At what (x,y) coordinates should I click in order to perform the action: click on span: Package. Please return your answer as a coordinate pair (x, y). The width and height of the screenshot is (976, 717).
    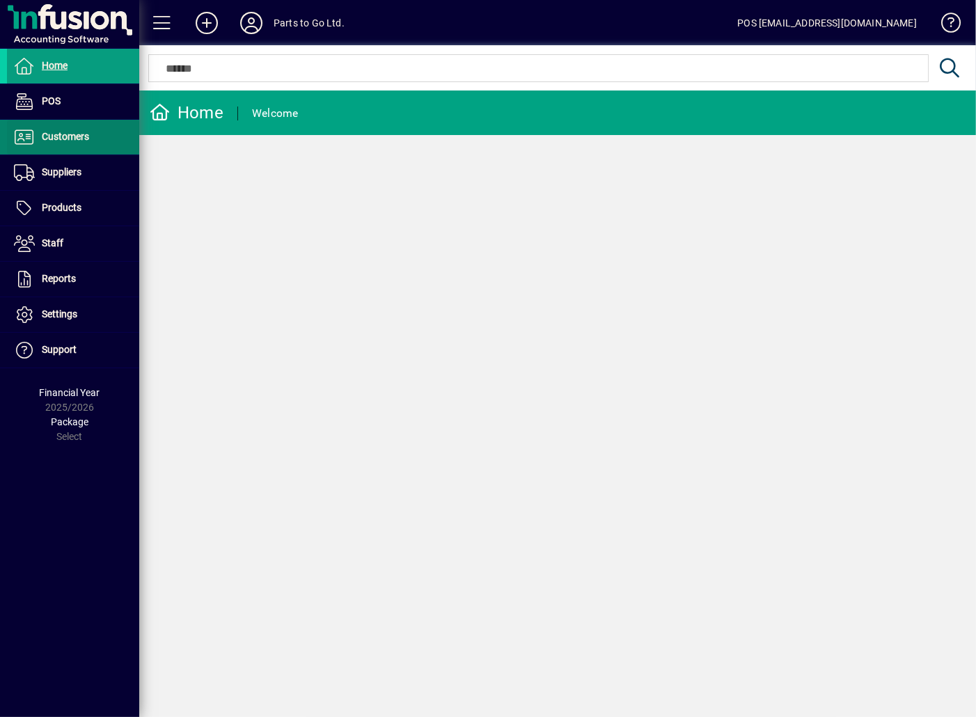
    Looking at the image, I should click on (70, 422).